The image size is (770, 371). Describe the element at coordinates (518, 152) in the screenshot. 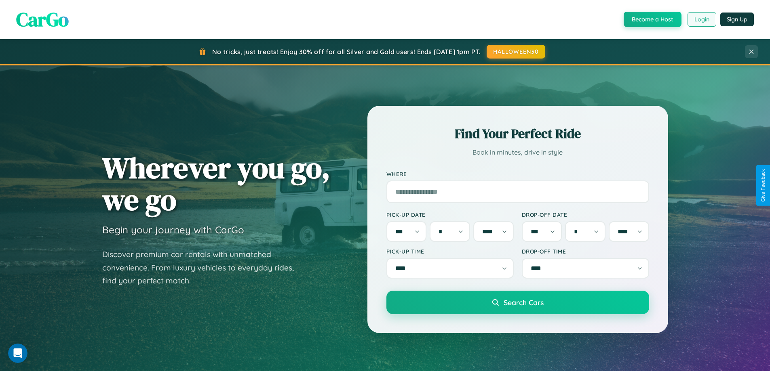

I see `p: Book in minutes, drive in style` at that location.